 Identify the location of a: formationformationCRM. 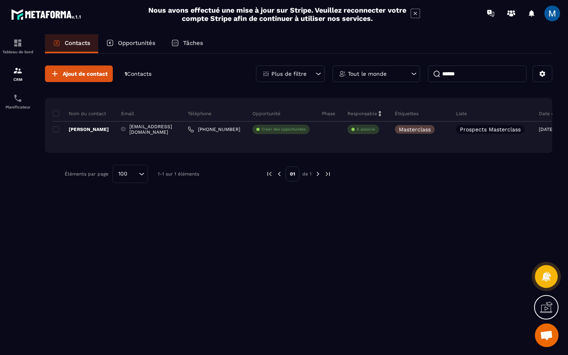
(18, 74).